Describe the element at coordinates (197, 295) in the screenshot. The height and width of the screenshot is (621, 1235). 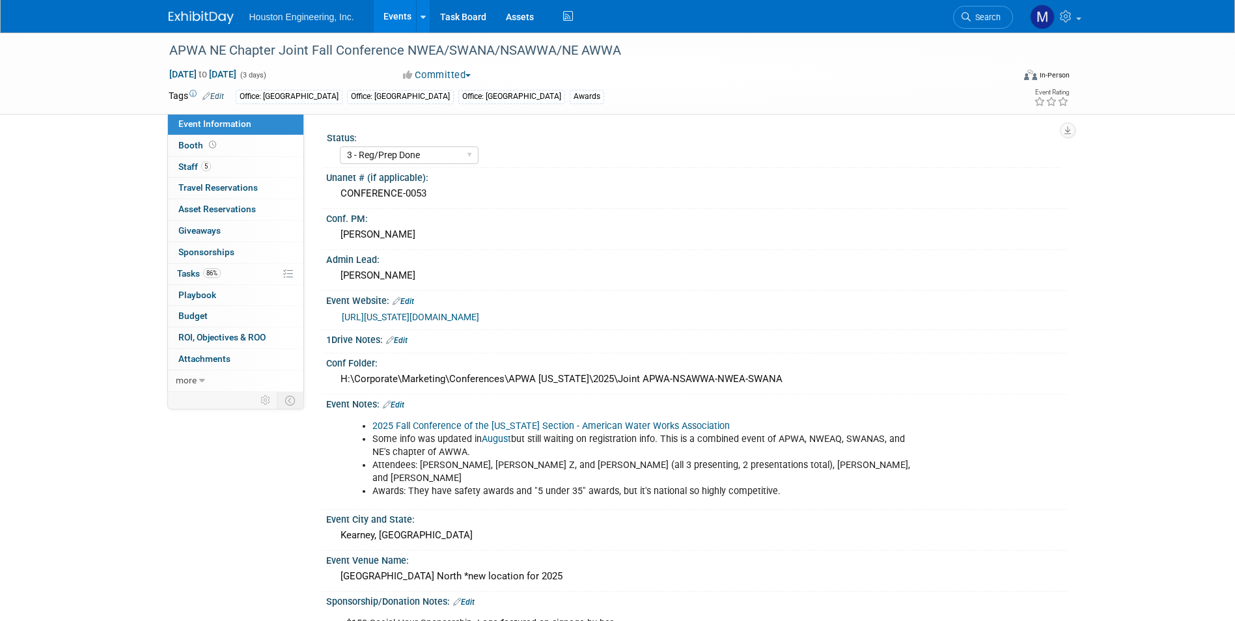
I see `span: Playbook` at that location.